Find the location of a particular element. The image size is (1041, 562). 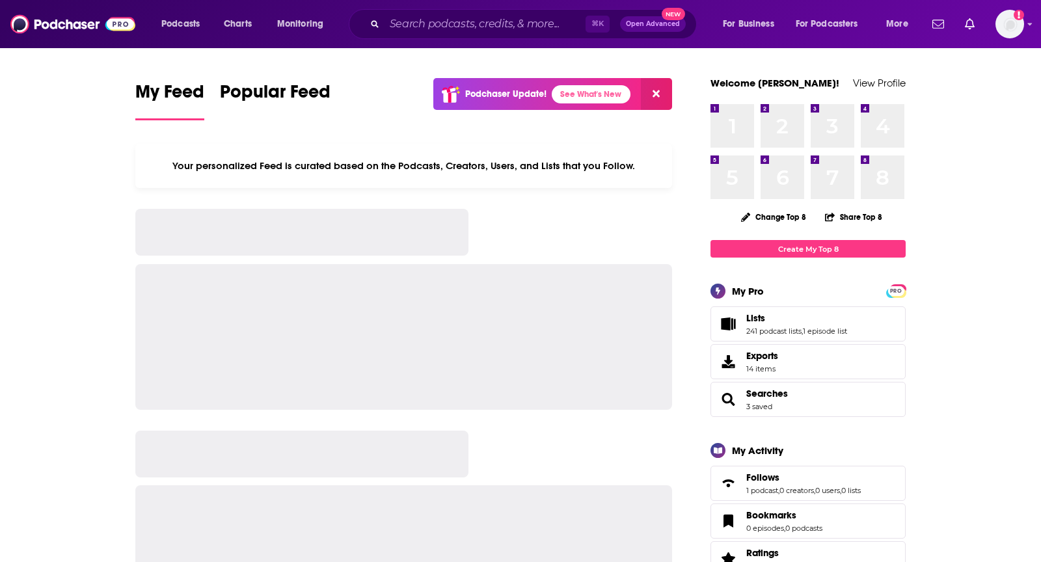

span: More is located at coordinates (897, 24).